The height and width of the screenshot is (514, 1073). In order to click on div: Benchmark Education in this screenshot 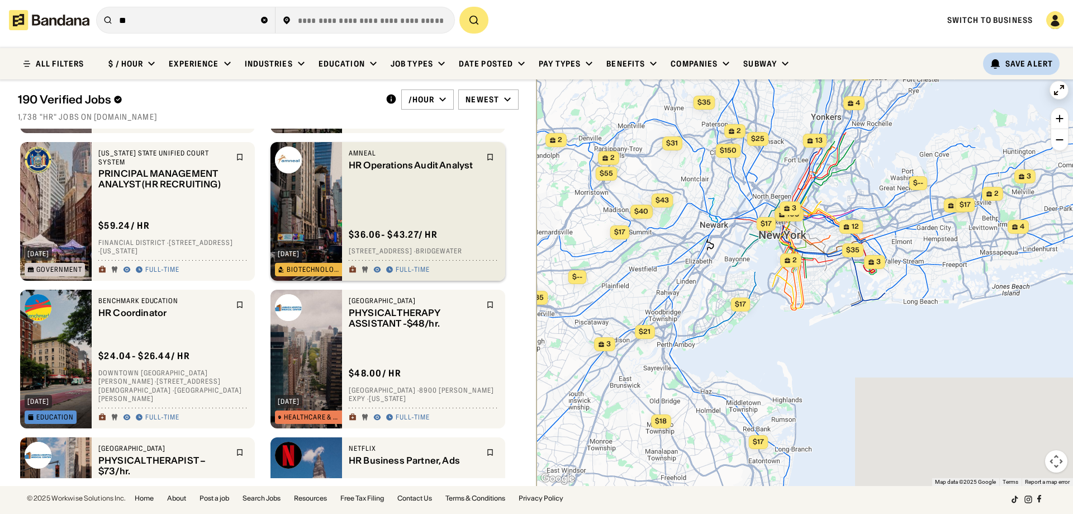, I will do `click(164, 301)`.